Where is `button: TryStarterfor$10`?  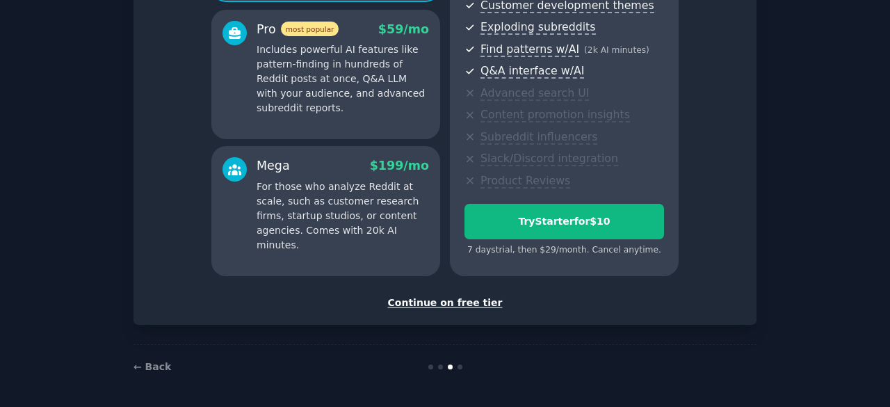
button: TryStarterfor$10 is located at coordinates (564, 221).